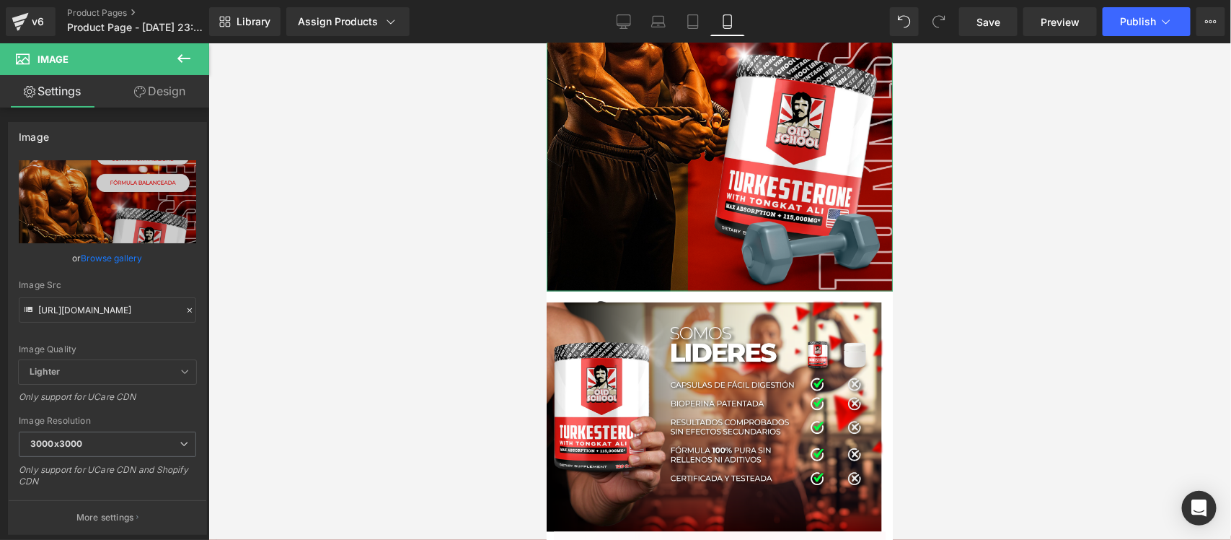  I want to click on div: or, so click(107, 258).